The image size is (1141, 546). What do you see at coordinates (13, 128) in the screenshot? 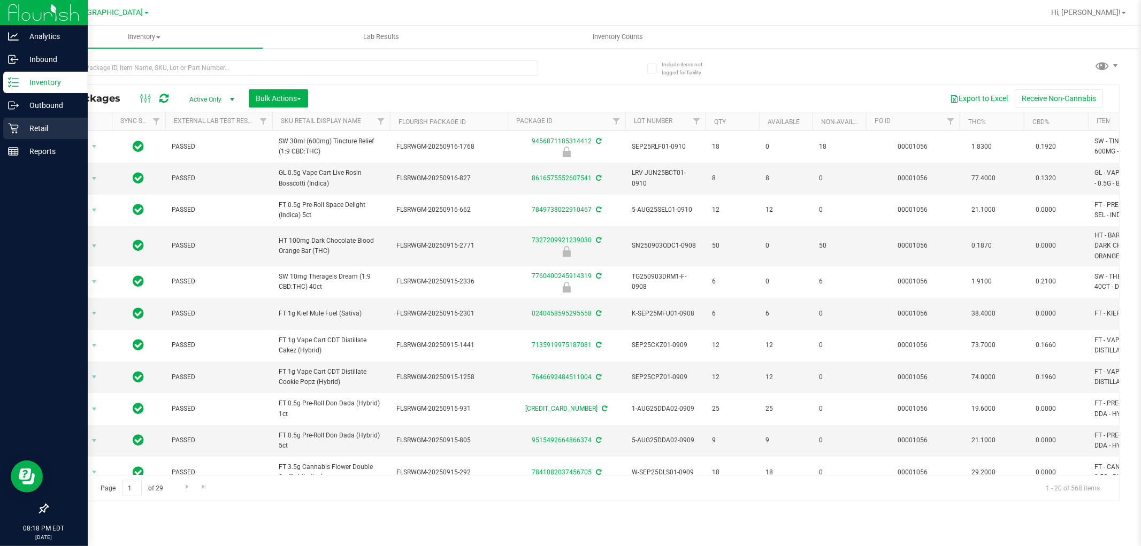
I see `inline-svg: Retail` at bounding box center [13, 128].